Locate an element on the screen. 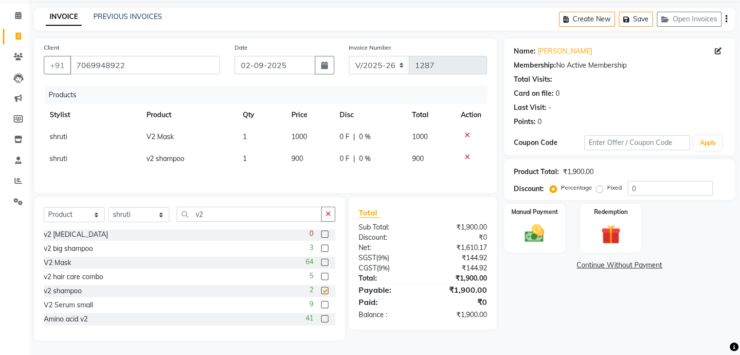 The height and width of the screenshot is (355, 740). span: 2 is located at coordinates (311, 290).